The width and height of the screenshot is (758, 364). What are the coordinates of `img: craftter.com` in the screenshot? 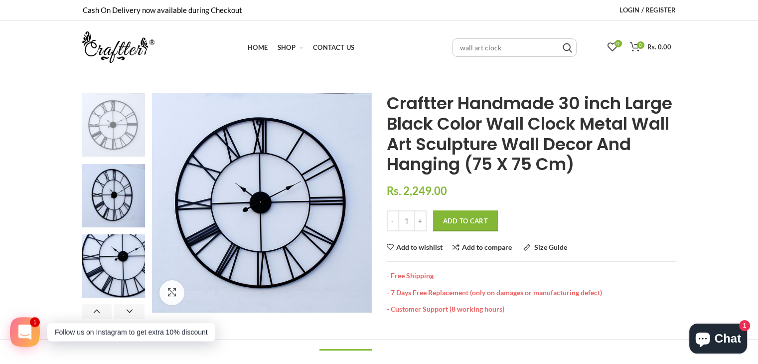 It's located at (118, 47).